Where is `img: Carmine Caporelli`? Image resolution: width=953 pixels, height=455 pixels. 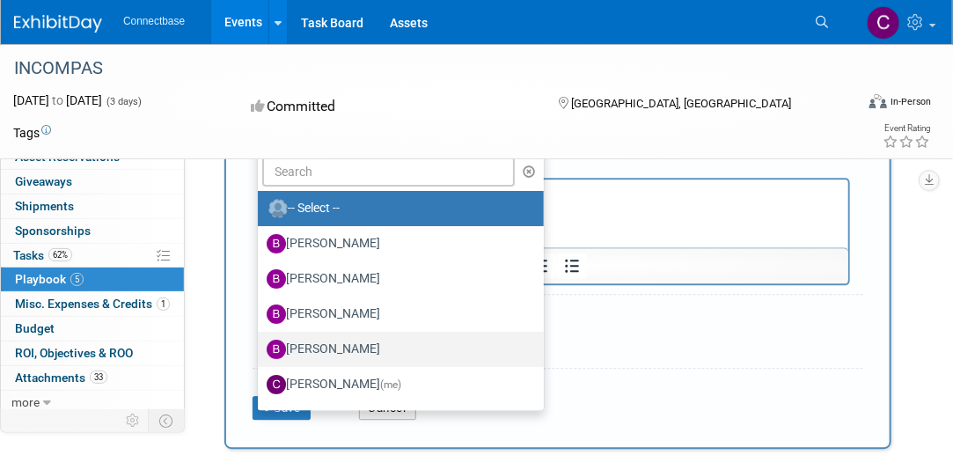
img: Carmine Caporelli is located at coordinates (884, 23).